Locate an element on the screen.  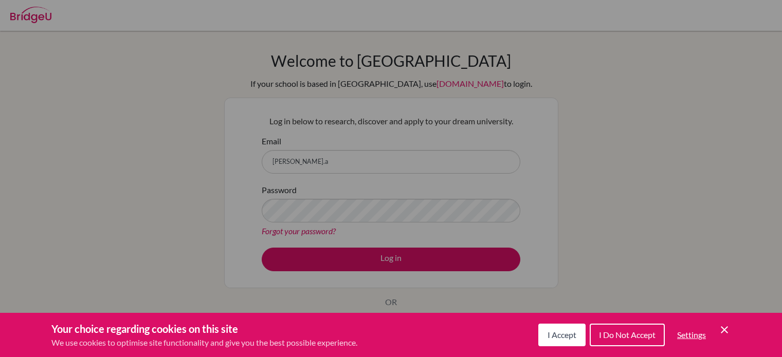
span: I Do Not Accept is located at coordinates (627, 335).